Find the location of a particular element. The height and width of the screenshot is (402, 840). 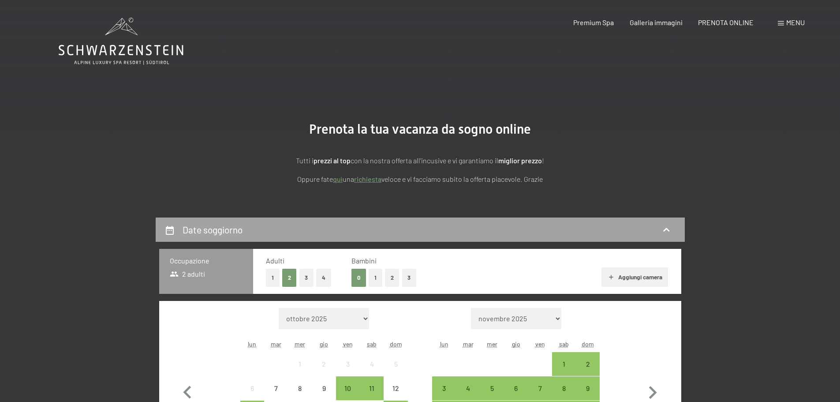

div: Fri Nov 07 2025 is located at coordinates (540, 388).